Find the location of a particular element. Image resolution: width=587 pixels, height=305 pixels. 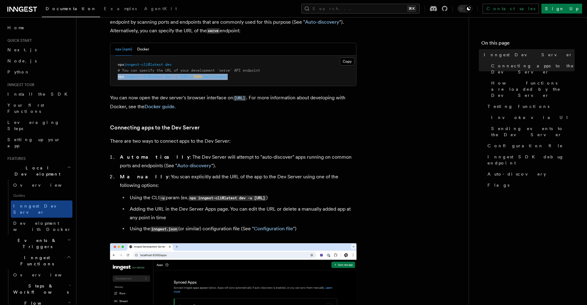

a: Your first Functions is located at coordinates (38, 108).